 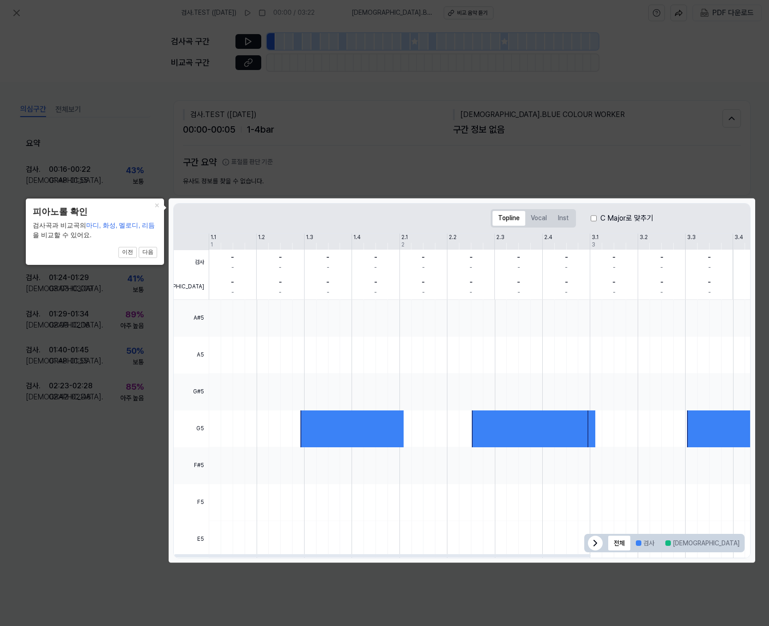 What do you see at coordinates (357, 237) in the screenshot?
I see `div: 1.4` at bounding box center [357, 237].